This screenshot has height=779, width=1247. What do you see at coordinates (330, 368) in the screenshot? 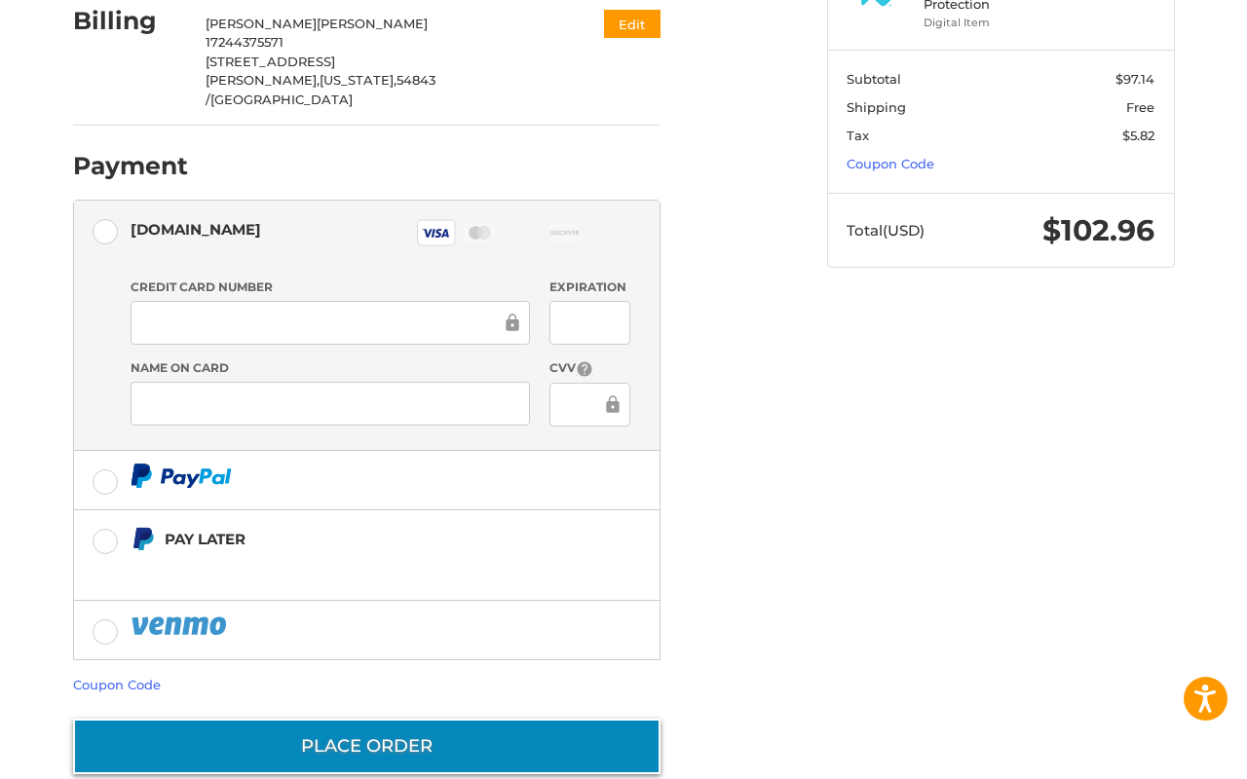
I see `label: Name on Card` at bounding box center [330, 368].